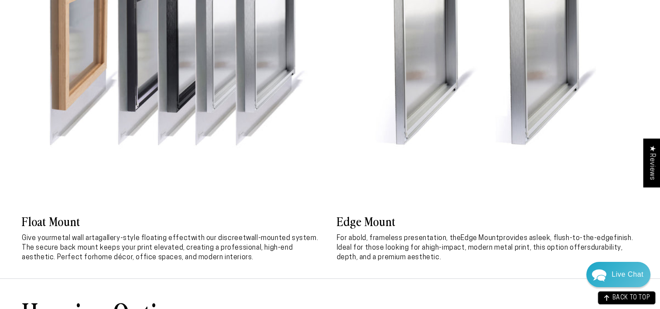 Image resolution: width=660 pixels, height=309 pixels. I want to click on strong: sleek, flush-to-the-edge, so click(572, 238).